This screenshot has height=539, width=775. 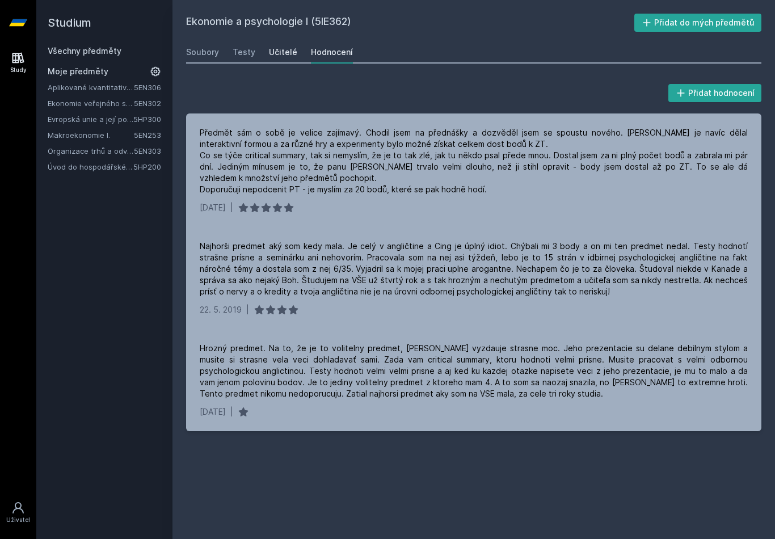 What do you see at coordinates (90, 119) in the screenshot?
I see `a: Evropská unie a její politiky` at bounding box center [90, 119].